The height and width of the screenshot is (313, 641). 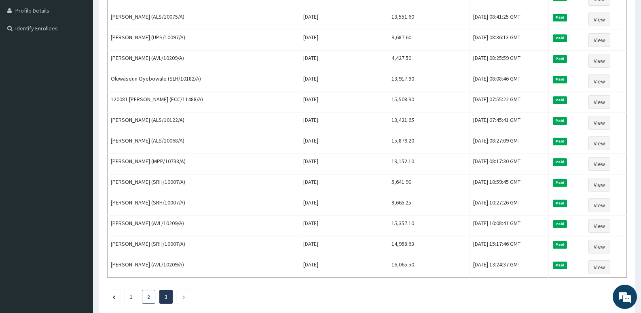 What do you see at coordinates (114, 296) in the screenshot?
I see `a: Previous page` at bounding box center [114, 296].